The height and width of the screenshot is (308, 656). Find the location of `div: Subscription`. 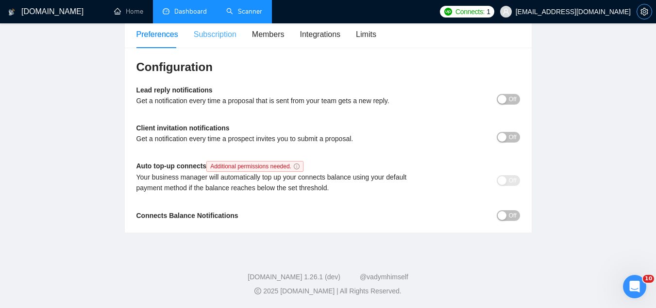

div: Subscription is located at coordinates (215, 34).